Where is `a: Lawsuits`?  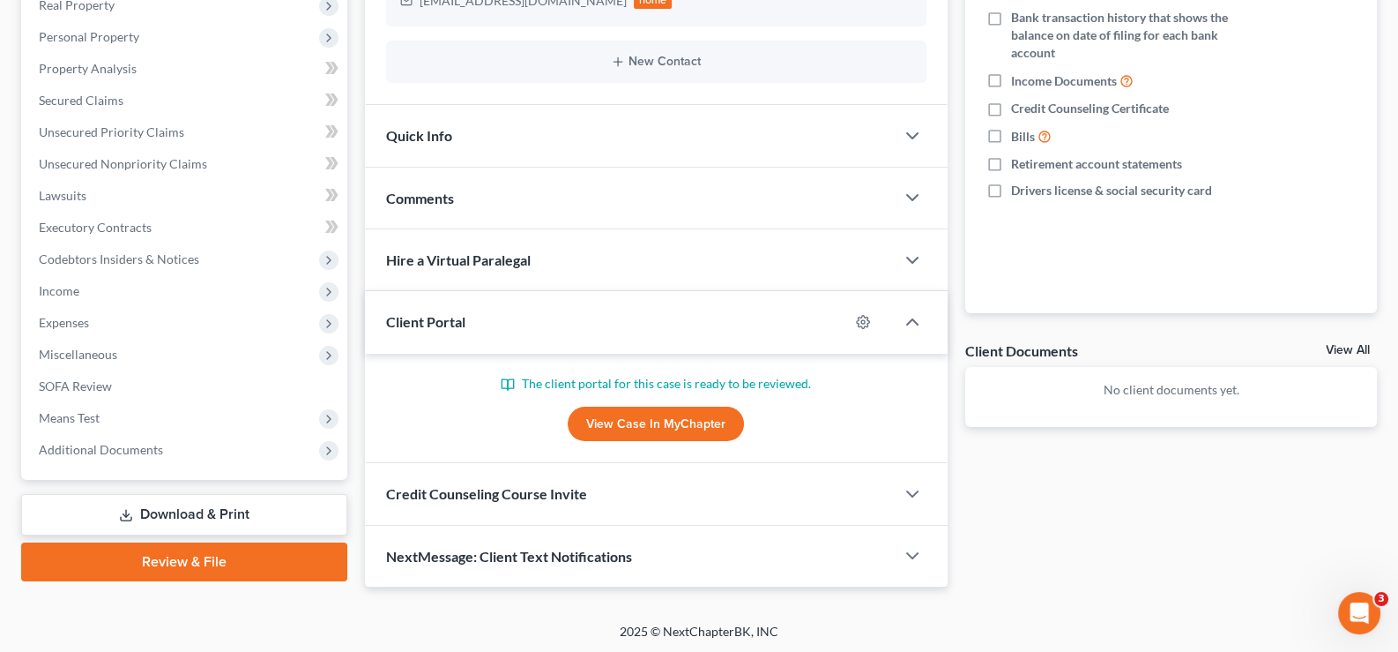 a: Lawsuits is located at coordinates (186, 196).